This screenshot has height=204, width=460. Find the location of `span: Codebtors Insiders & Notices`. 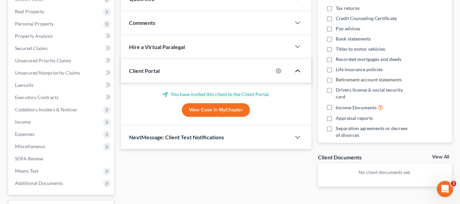

span: Codebtors Insiders & Notices is located at coordinates (46, 109).